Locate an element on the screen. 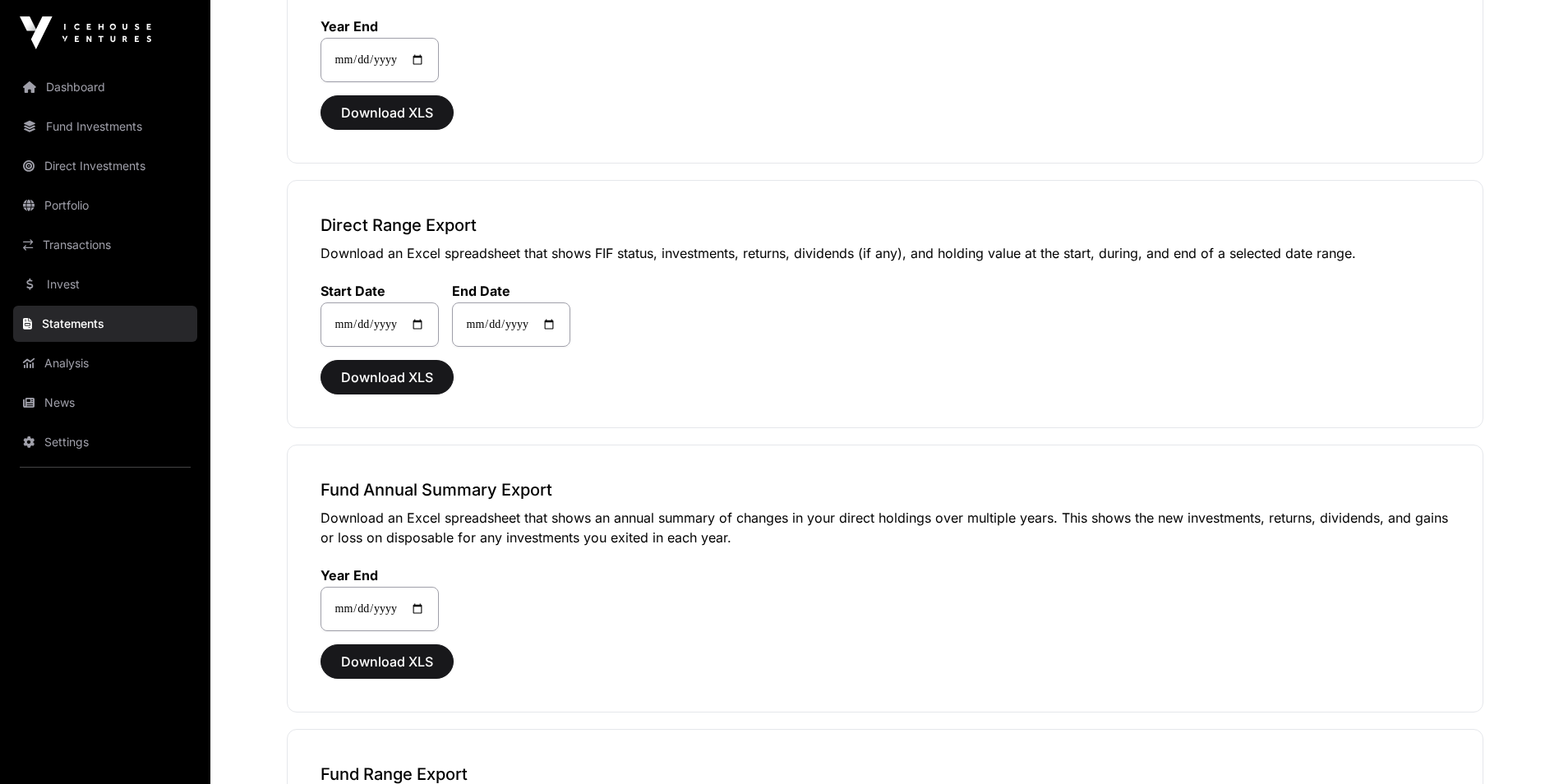  a: Dashboard is located at coordinates (106, 87).